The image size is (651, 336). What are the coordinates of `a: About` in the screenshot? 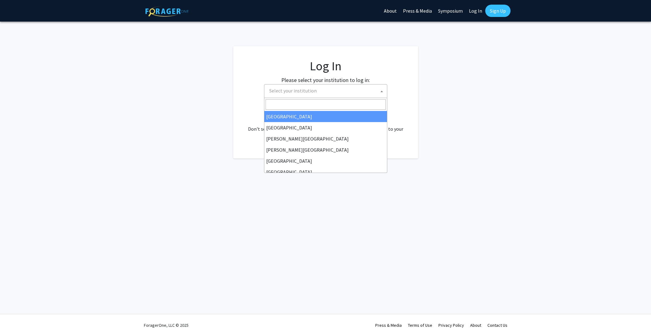 It's located at (476, 325).